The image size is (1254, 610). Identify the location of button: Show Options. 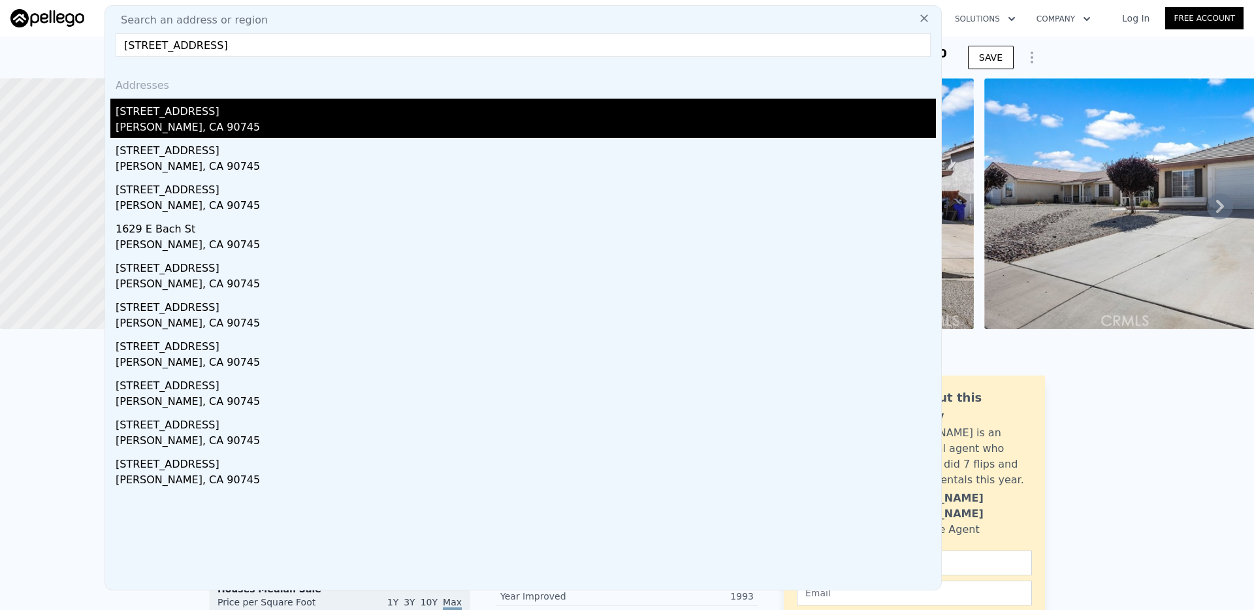
(1032, 57).